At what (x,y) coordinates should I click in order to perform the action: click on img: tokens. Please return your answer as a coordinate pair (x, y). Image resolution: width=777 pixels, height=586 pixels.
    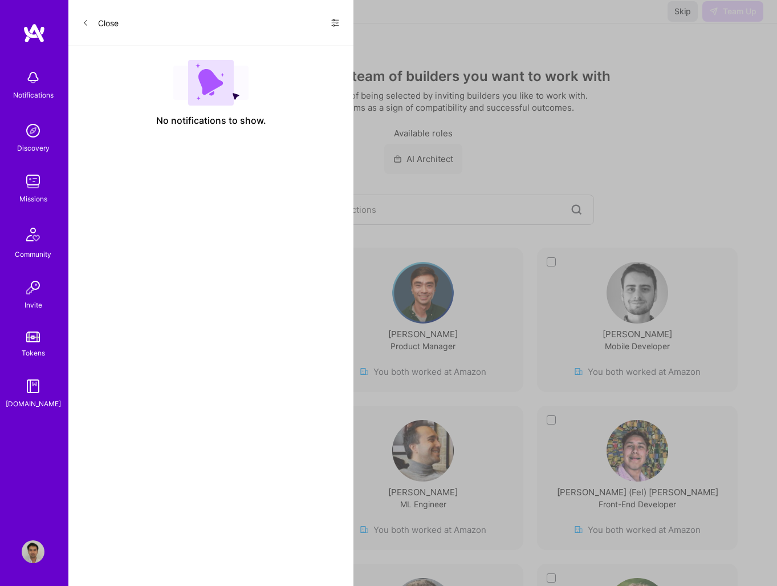
    Looking at the image, I should click on (33, 336).